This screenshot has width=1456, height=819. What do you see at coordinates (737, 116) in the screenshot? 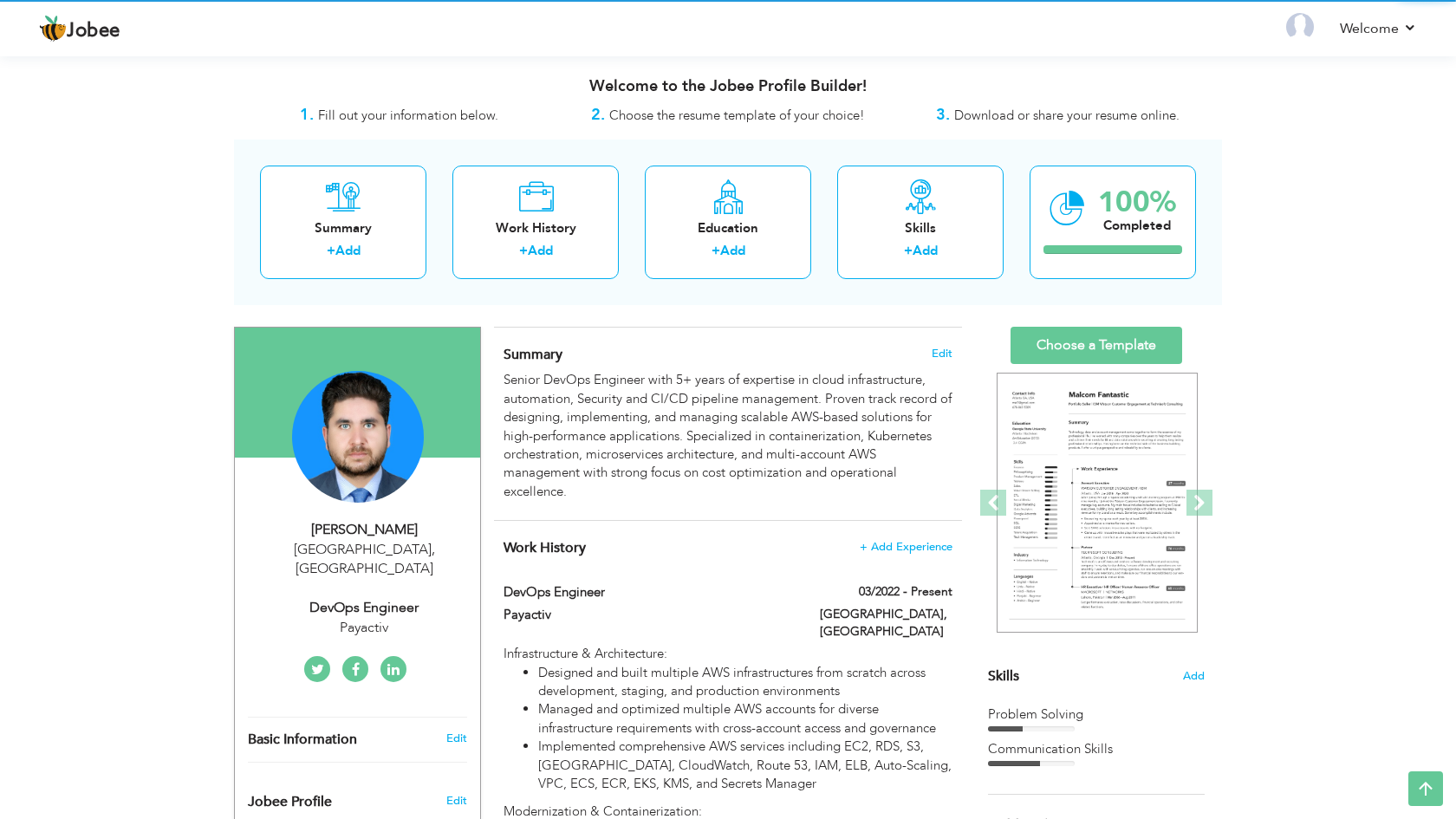
I see `span: Choose the resume template of your choice!` at bounding box center [737, 116].